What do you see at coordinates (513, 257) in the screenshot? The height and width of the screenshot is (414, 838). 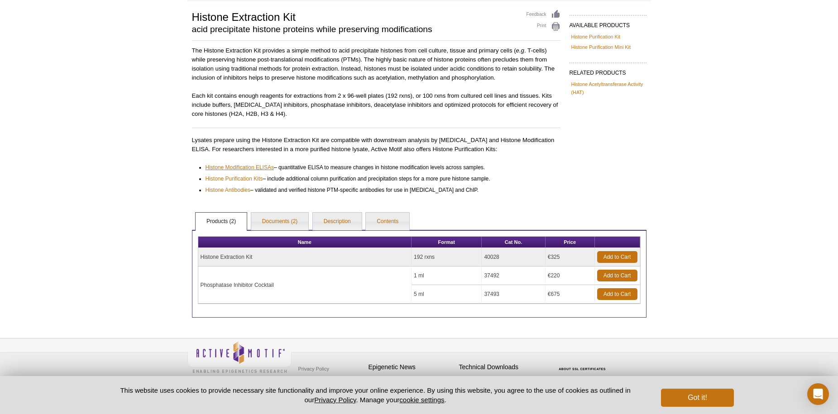 I see `td: 40028` at bounding box center [513, 257].